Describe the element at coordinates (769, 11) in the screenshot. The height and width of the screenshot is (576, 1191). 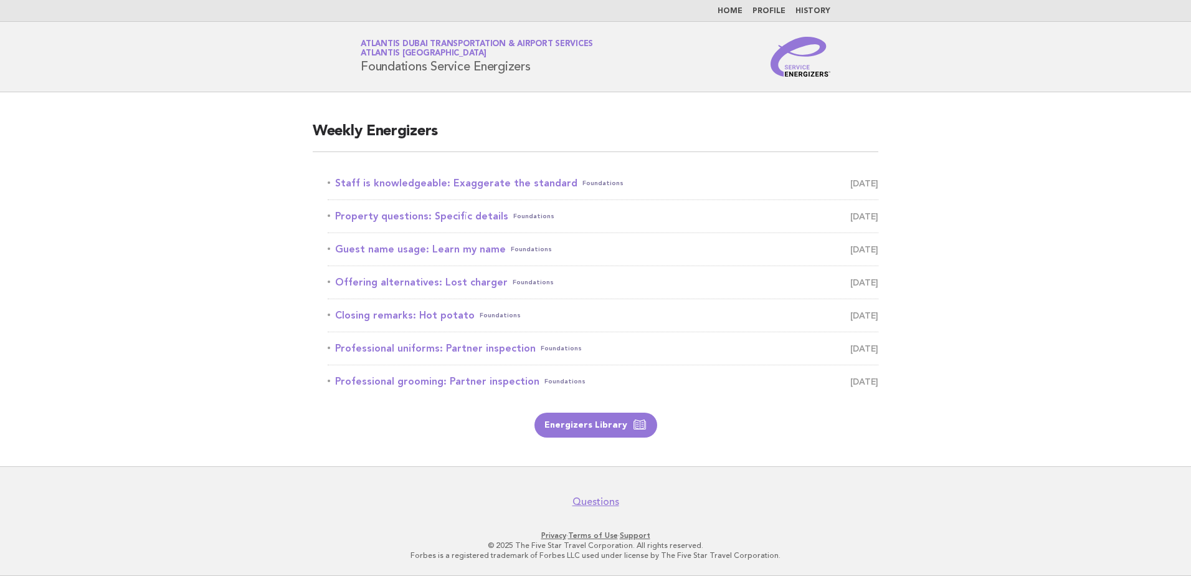
I see `a: Profile` at that location.